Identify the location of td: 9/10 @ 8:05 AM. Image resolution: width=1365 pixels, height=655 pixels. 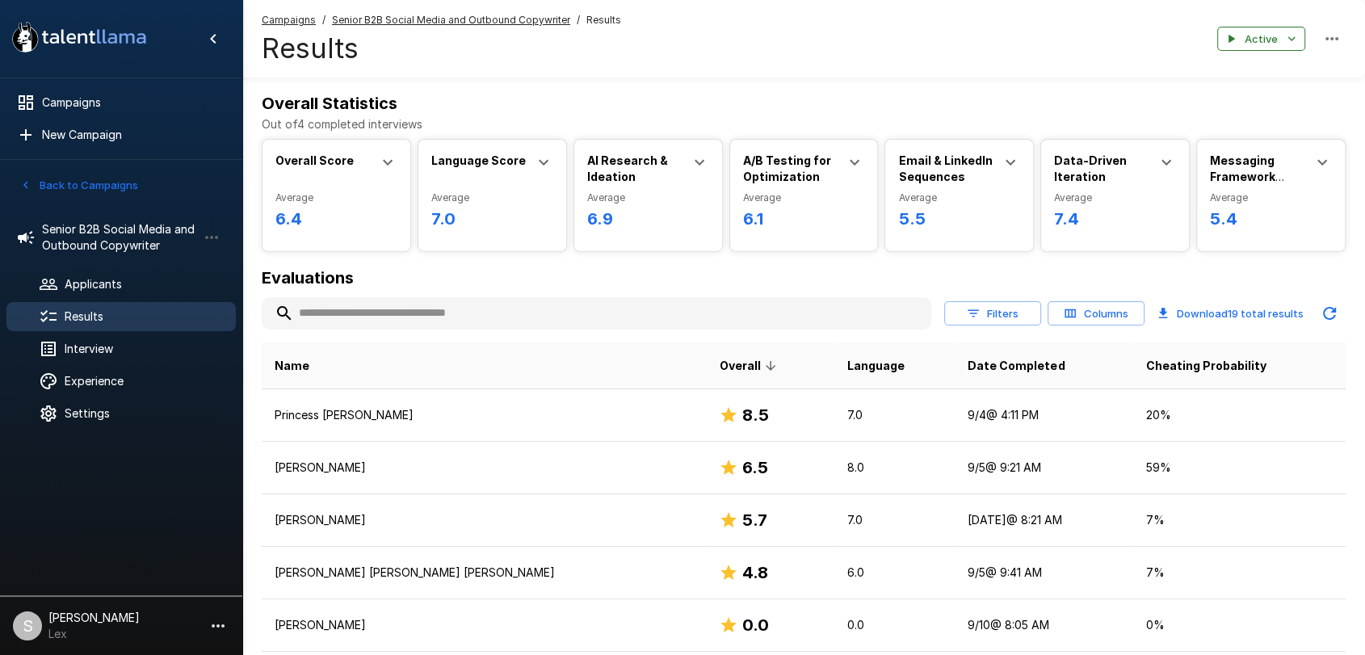
(1043, 625).